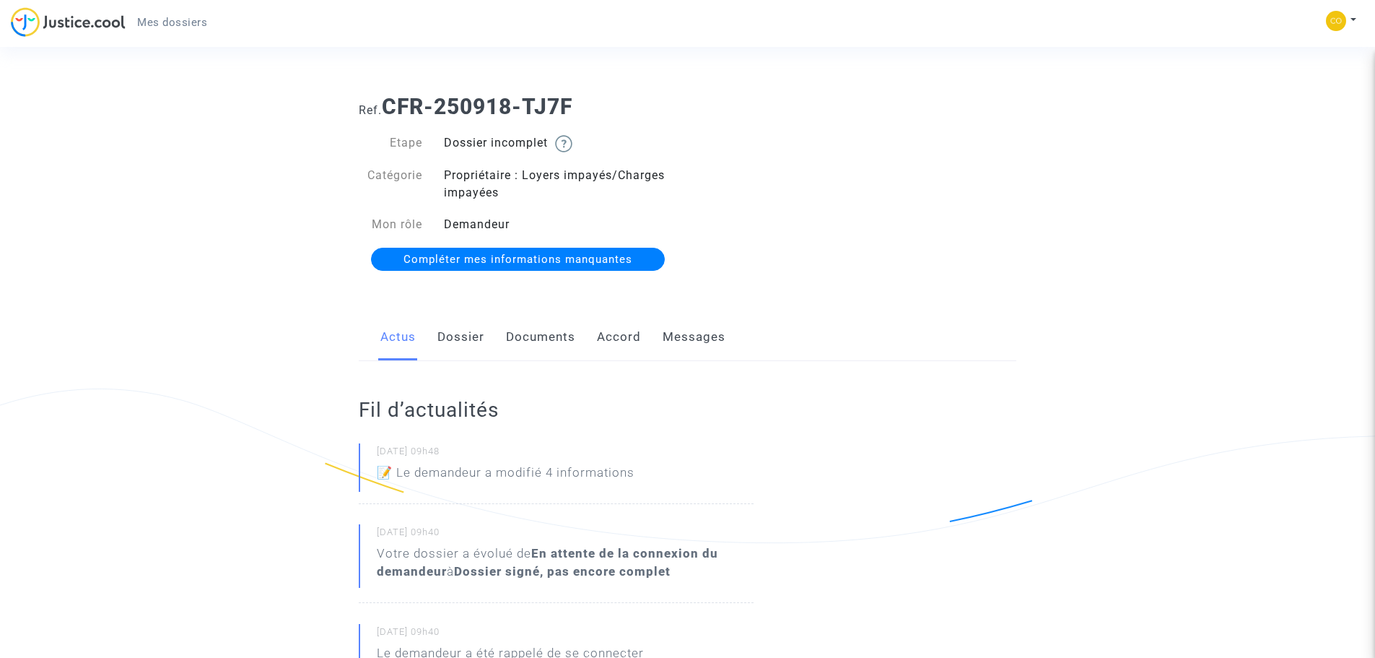  Describe the element at coordinates (477, 106) in the screenshot. I see `b: CFR-250918-TJ7F` at that location.